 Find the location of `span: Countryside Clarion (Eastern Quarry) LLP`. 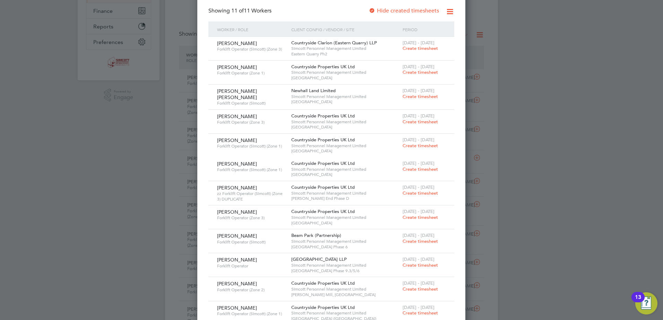

span: Countryside Clarion (Eastern Quarry) LLP is located at coordinates (334, 43).